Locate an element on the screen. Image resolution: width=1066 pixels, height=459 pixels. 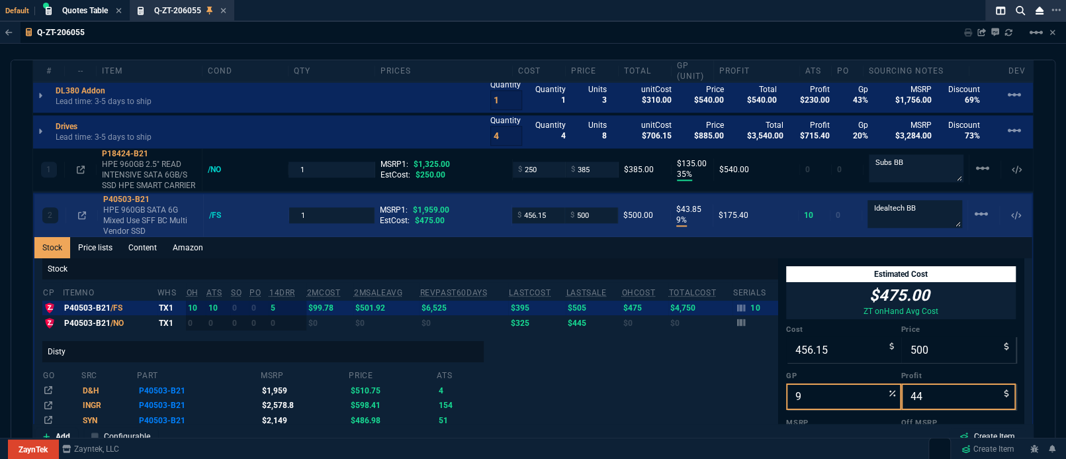
div: Estimated Cost is located at coordinates (901, 274).